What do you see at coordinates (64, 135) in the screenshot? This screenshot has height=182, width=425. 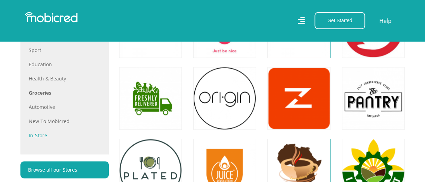 I see `a: In-store` at bounding box center [64, 135].